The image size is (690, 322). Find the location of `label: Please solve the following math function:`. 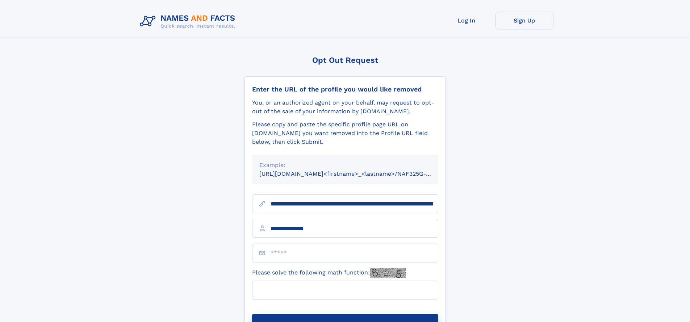

label: Please solve the following math function: is located at coordinates (329, 273).